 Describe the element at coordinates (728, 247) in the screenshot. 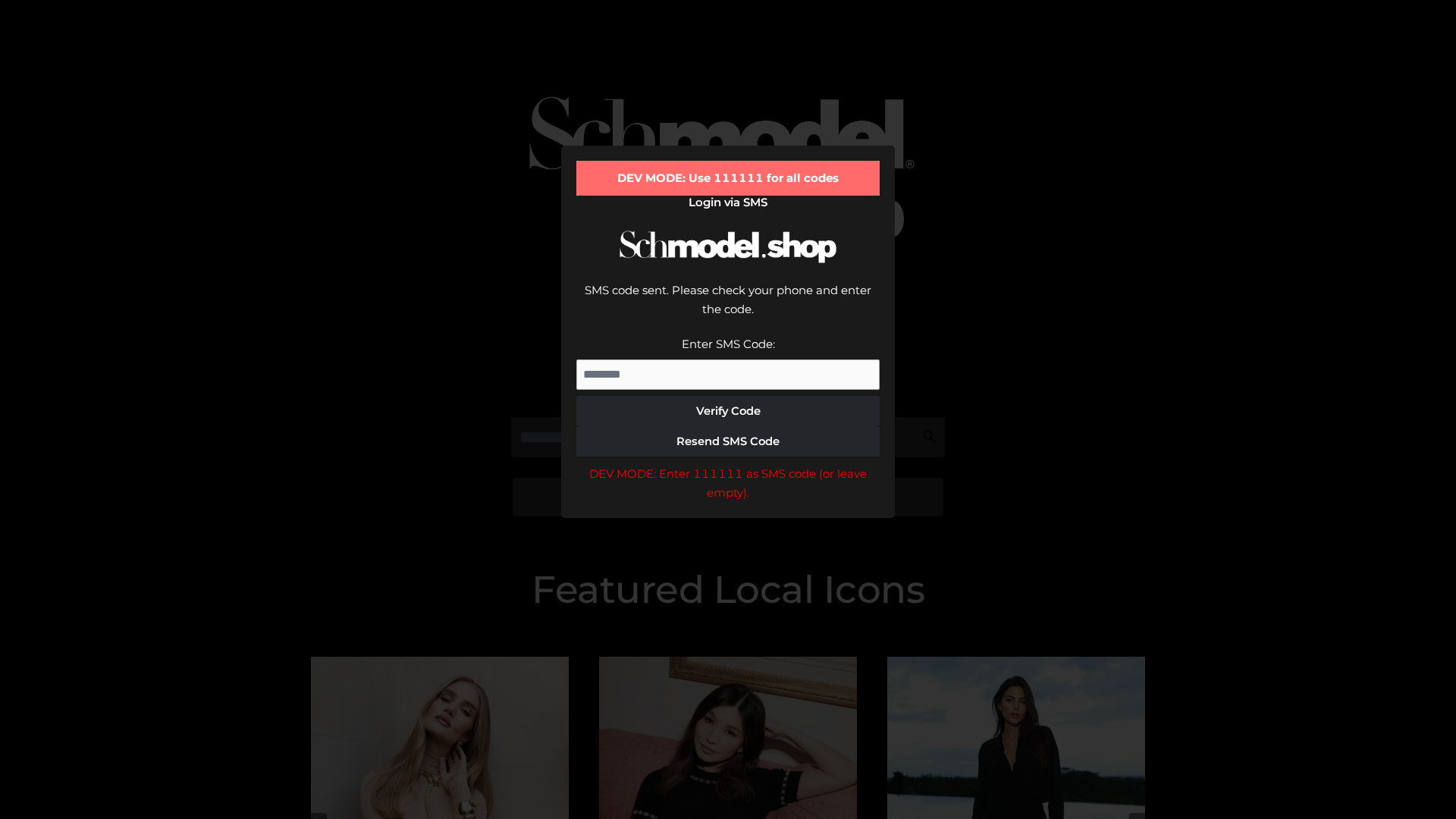

I see `img: Schmodel Logo` at that location.